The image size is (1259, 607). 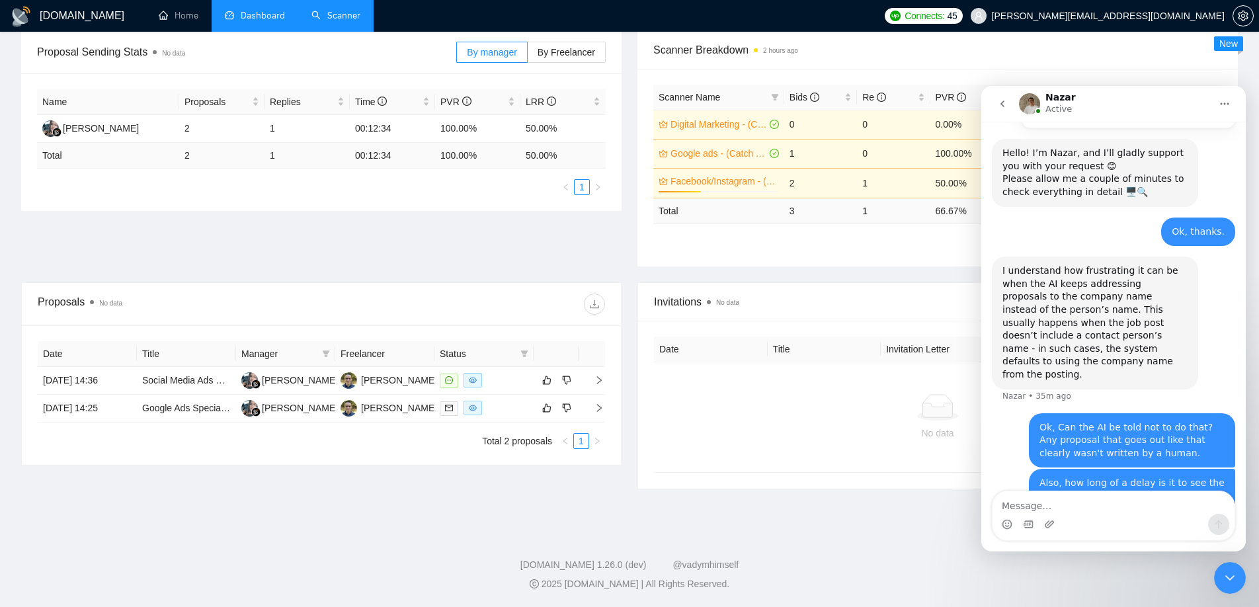 What do you see at coordinates (517, 441) in the screenshot?
I see `li: Total 2 proposals` at bounding box center [517, 441].